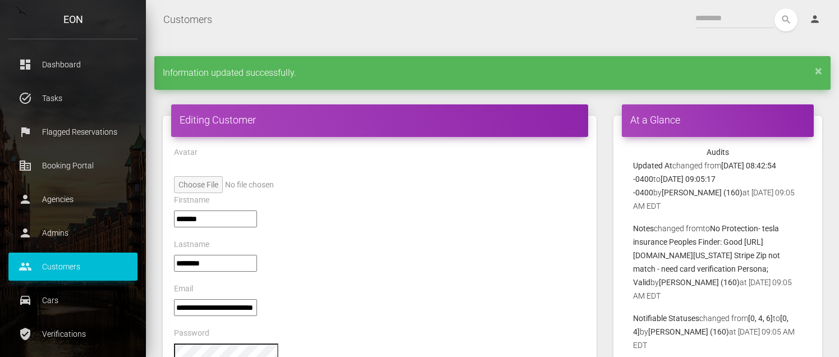 The image size is (839, 357). Describe the element at coordinates (73, 65) in the screenshot. I see `a: dashboard Dashboard` at that location.